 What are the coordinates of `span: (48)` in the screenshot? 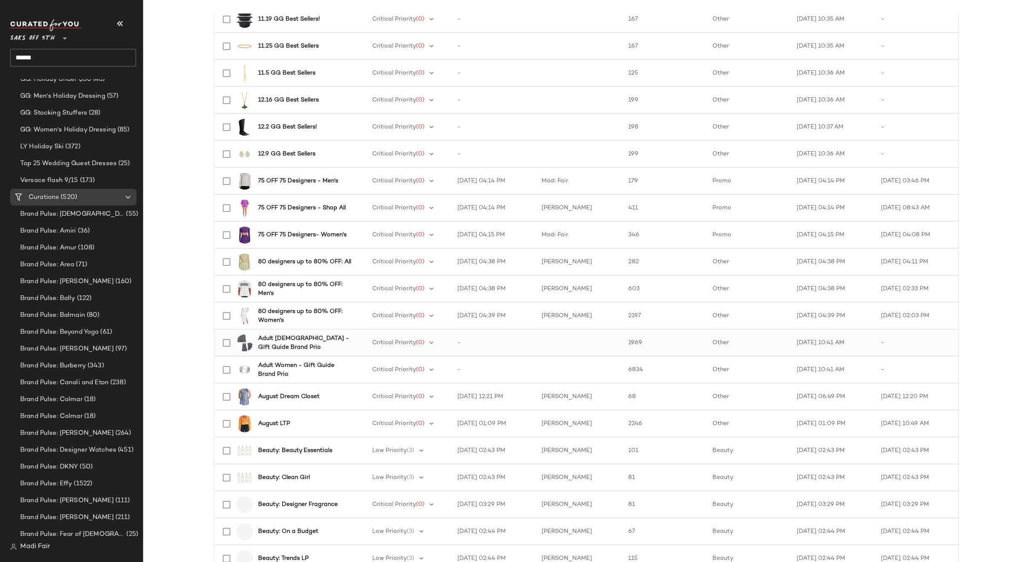 It's located at (98, 79).